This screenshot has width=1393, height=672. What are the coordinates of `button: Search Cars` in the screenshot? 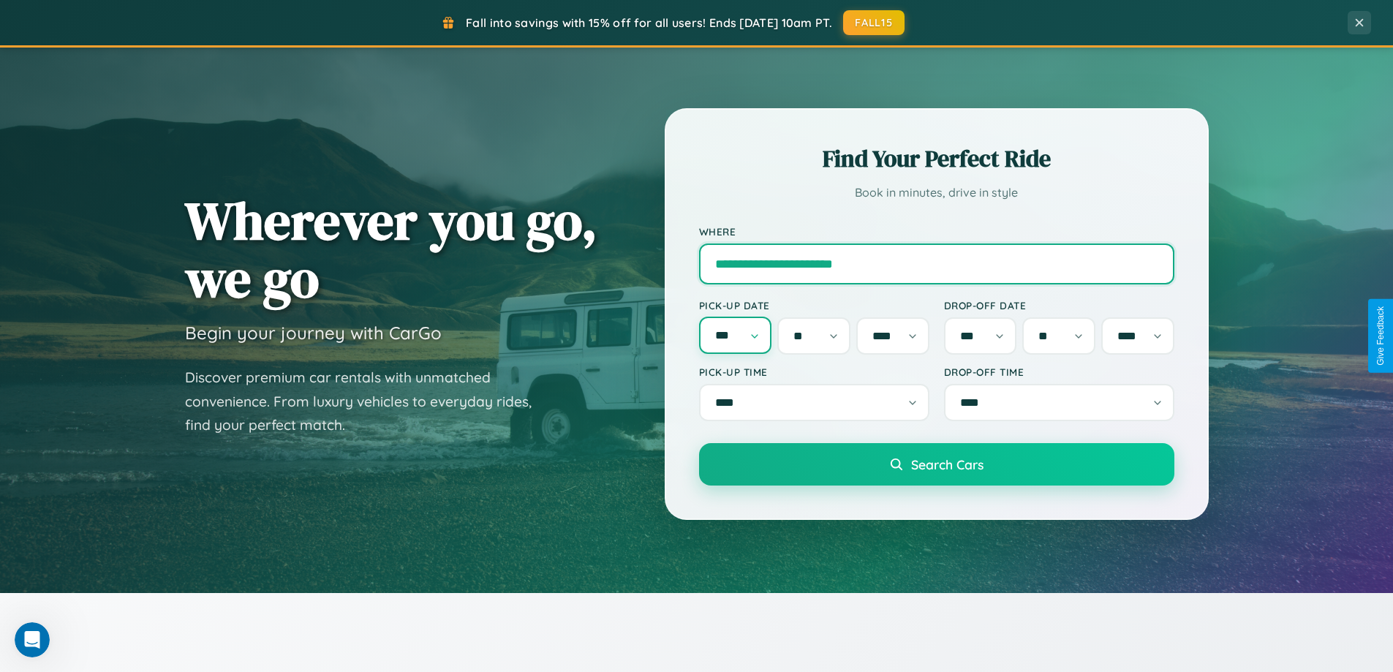 It's located at (937, 464).